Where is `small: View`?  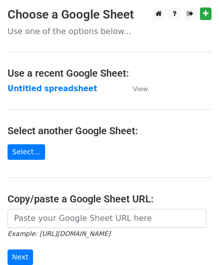
small: View is located at coordinates (140, 89).